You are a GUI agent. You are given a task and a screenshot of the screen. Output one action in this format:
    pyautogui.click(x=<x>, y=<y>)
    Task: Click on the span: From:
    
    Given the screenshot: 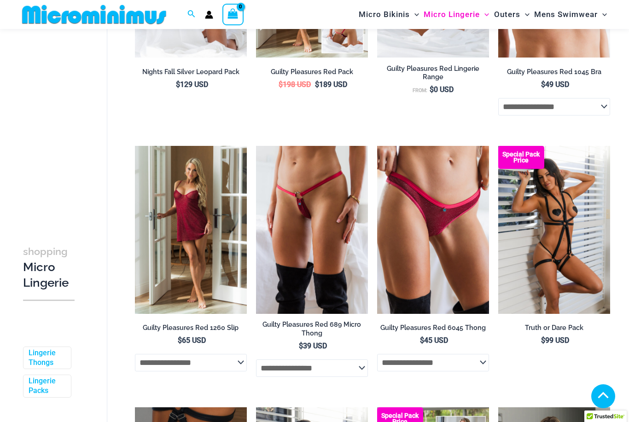 What is the action you would take?
    pyautogui.click(x=420, y=90)
    